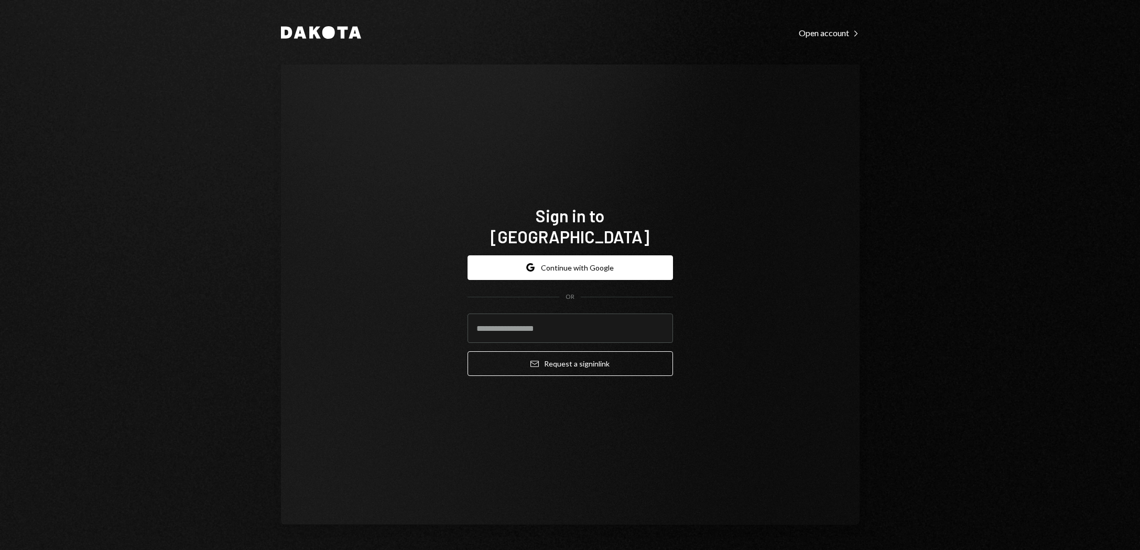 The width and height of the screenshot is (1140, 550). I want to click on a: Open account, so click(830, 33).